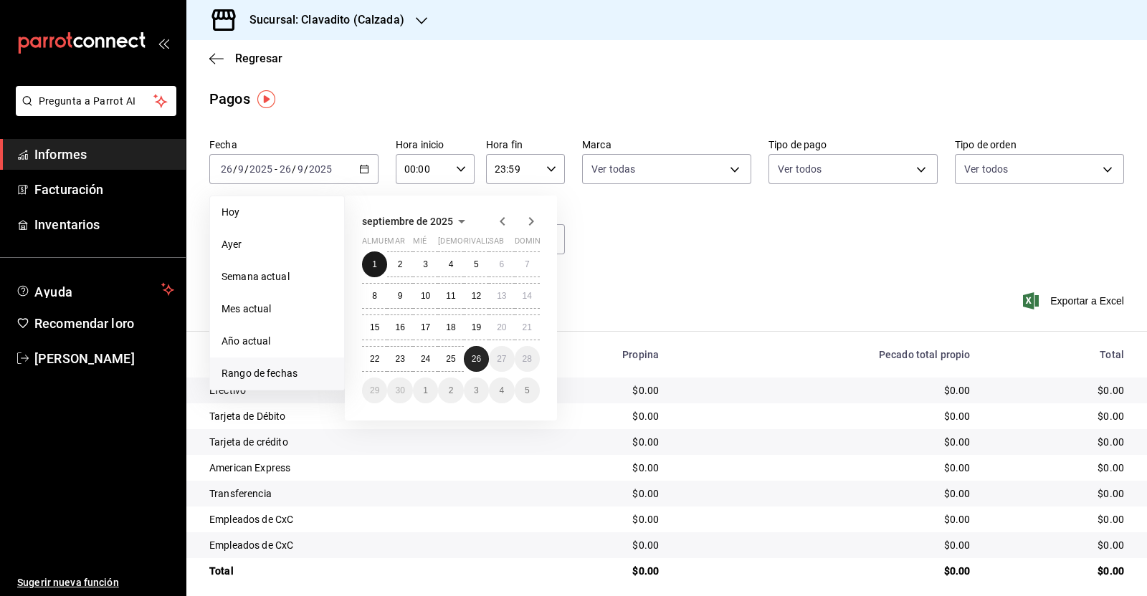 This screenshot has height=596, width=1147. Describe the element at coordinates (476, 296) in the screenshot. I see `abbr: 12 de septiembre de 2025` at that location.